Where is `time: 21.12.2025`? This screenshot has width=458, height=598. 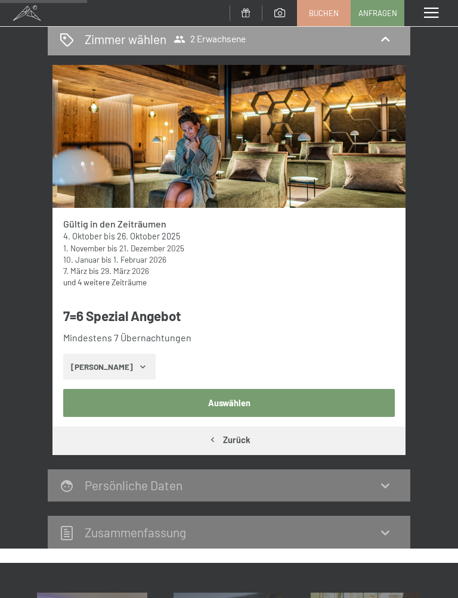
time: 21.12.2025 is located at coordinates (151, 248).